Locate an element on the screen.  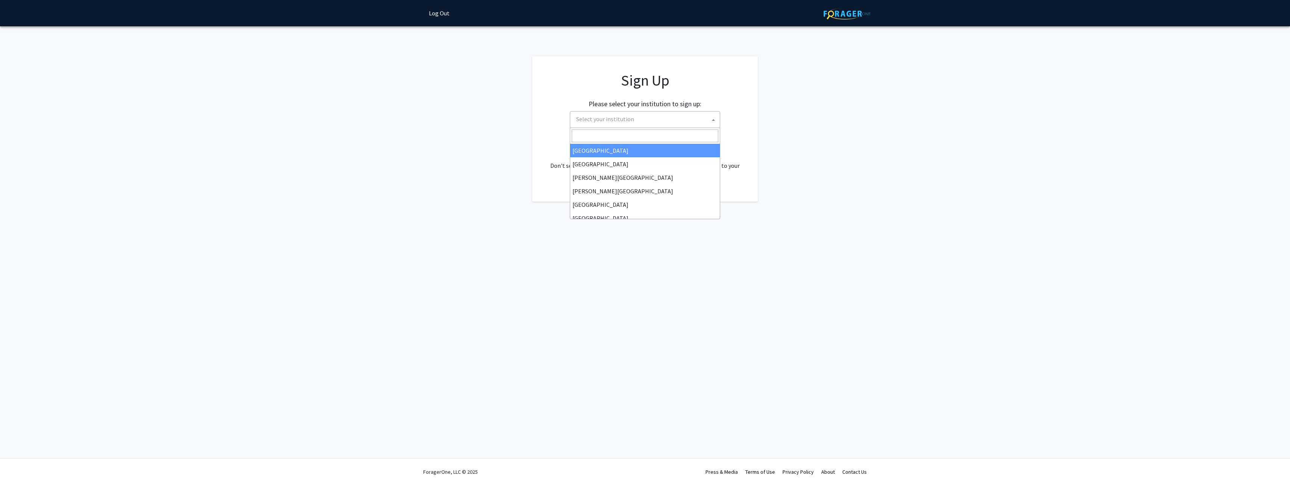
h1: Sign Up is located at coordinates (645, 80).